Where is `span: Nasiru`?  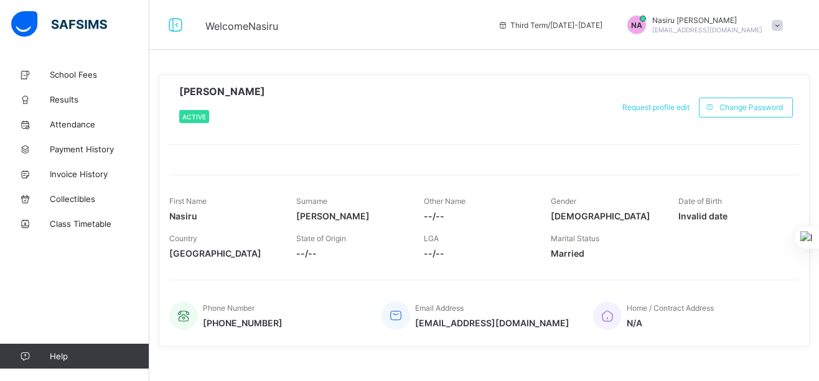
span: Nasiru is located at coordinates (223, 216).